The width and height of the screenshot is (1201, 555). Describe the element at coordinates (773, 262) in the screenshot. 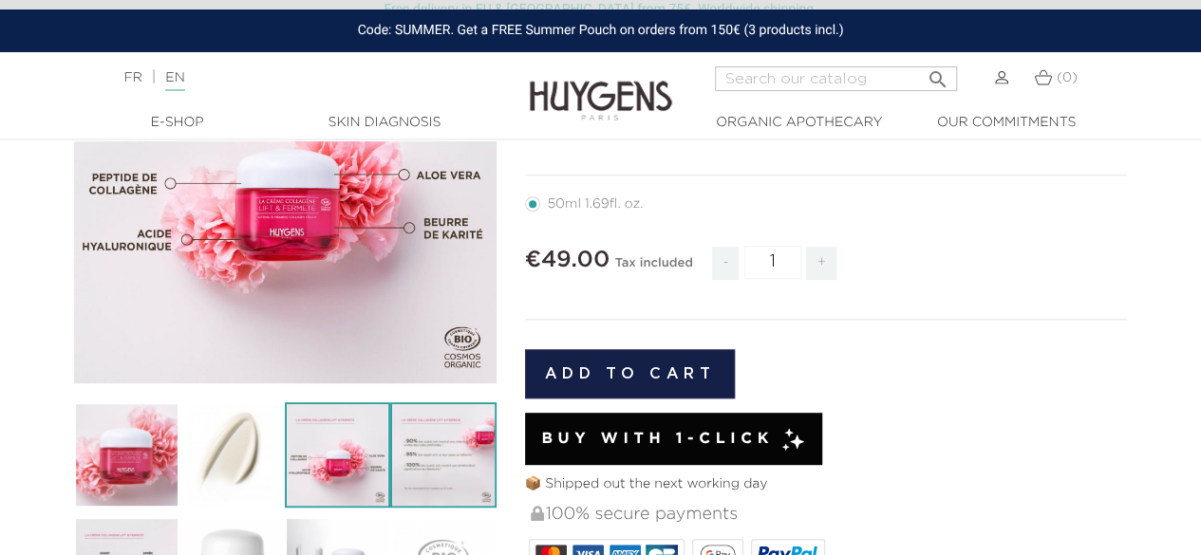

I see `input: Quantity` at that location.